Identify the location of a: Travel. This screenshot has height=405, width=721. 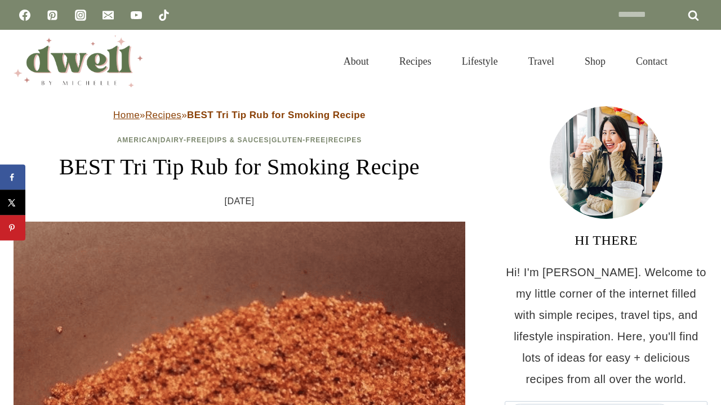
(541, 61).